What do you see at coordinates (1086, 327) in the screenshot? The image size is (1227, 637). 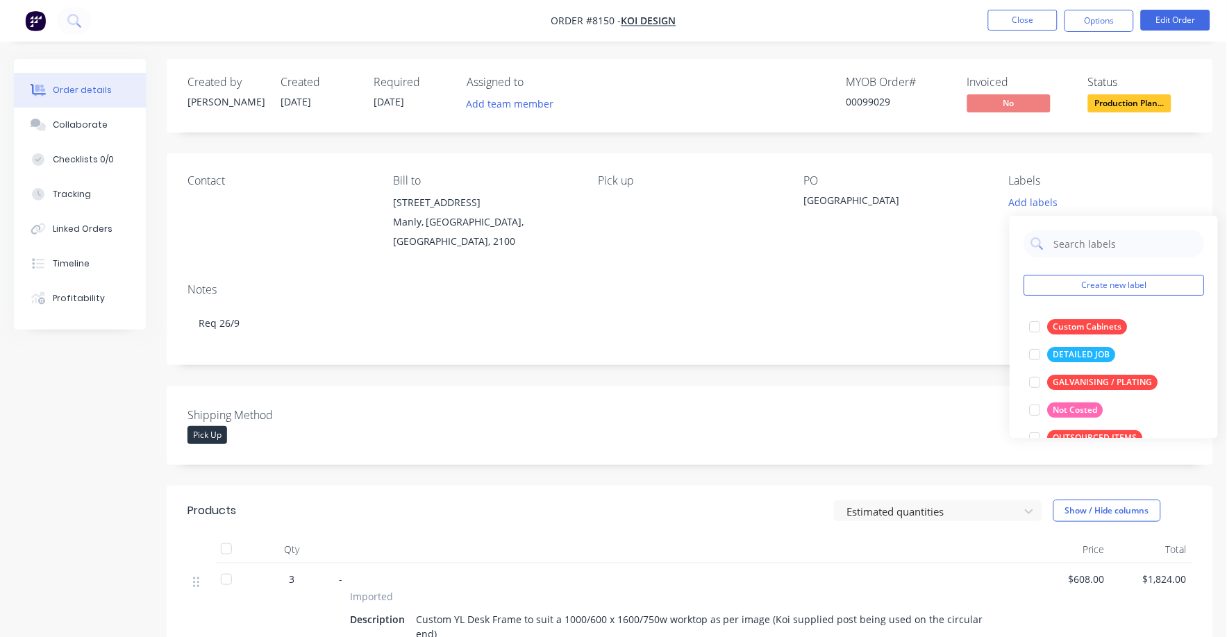 I see `div: Custom Cabinets` at bounding box center [1086, 327].